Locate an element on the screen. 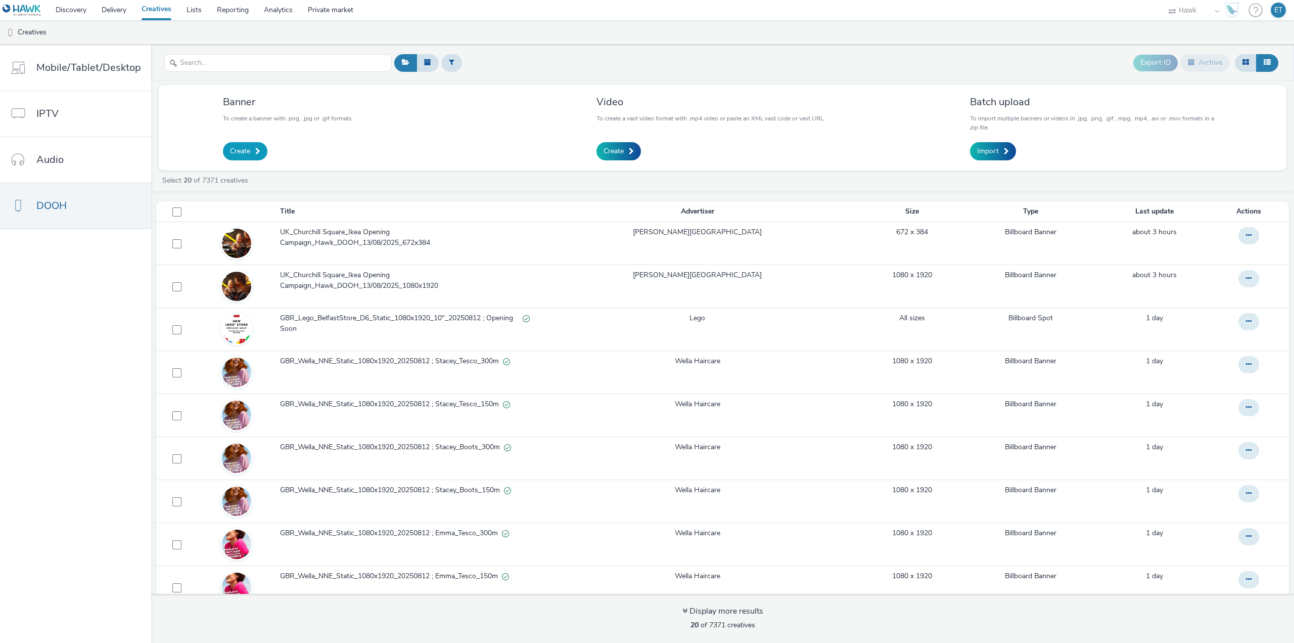  span: UK_Churchill Square_Ikea Opening Campaign_Hawk_DOOH_13/08/2025_1080x1920 is located at coordinates (405, 280).